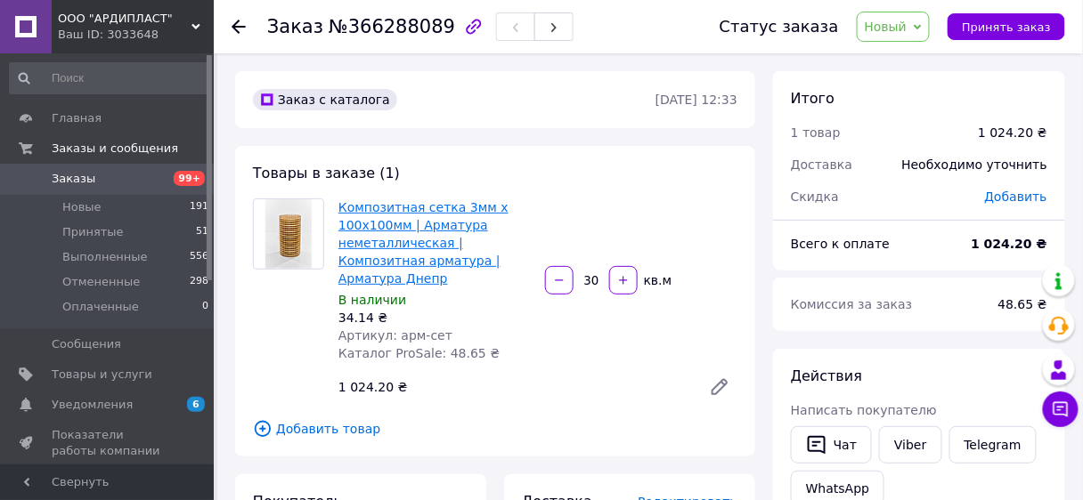 This screenshot has width=1083, height=500. Describe the element at coordinates (1006, 27) in the screenshot. I see `span: Принять заказ` at that location.